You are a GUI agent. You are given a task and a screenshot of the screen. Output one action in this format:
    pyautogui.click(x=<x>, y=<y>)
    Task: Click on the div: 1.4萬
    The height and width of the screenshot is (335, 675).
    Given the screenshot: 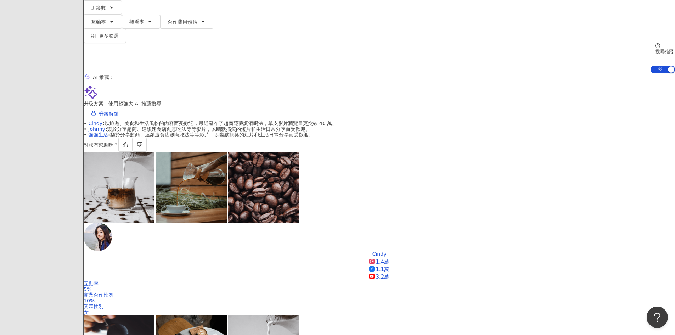 What is the action you would take?
    pyautogui.click(x=383, y=262)
    